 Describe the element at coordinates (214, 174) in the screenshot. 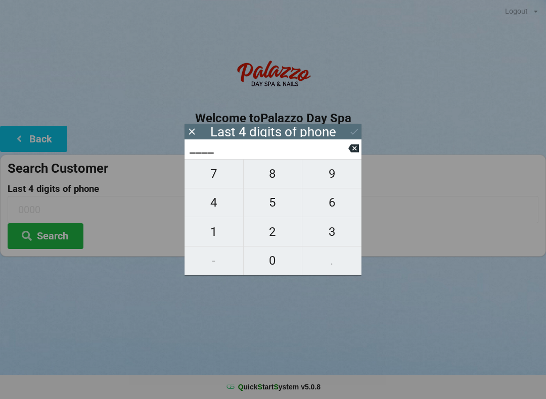

I see `button: 7` at that location.